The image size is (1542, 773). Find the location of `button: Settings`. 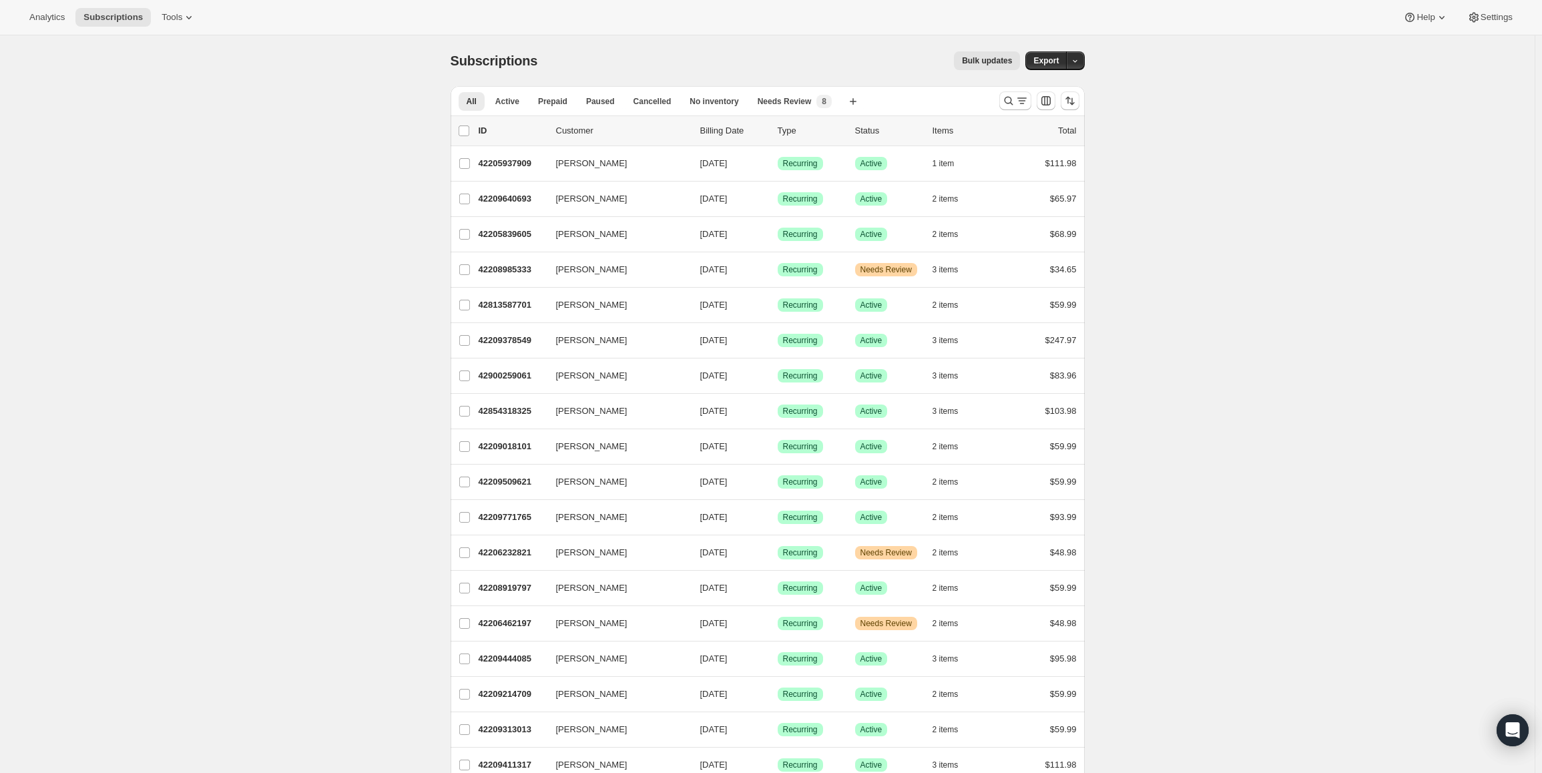

button: Settings is located at coordinates (1490, 17).